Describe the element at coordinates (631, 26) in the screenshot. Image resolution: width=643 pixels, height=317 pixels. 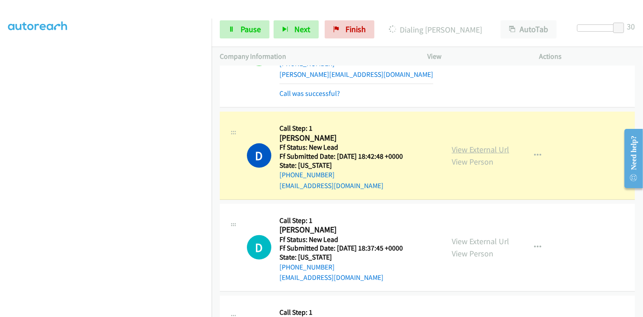
I see `div: 30` at that location.